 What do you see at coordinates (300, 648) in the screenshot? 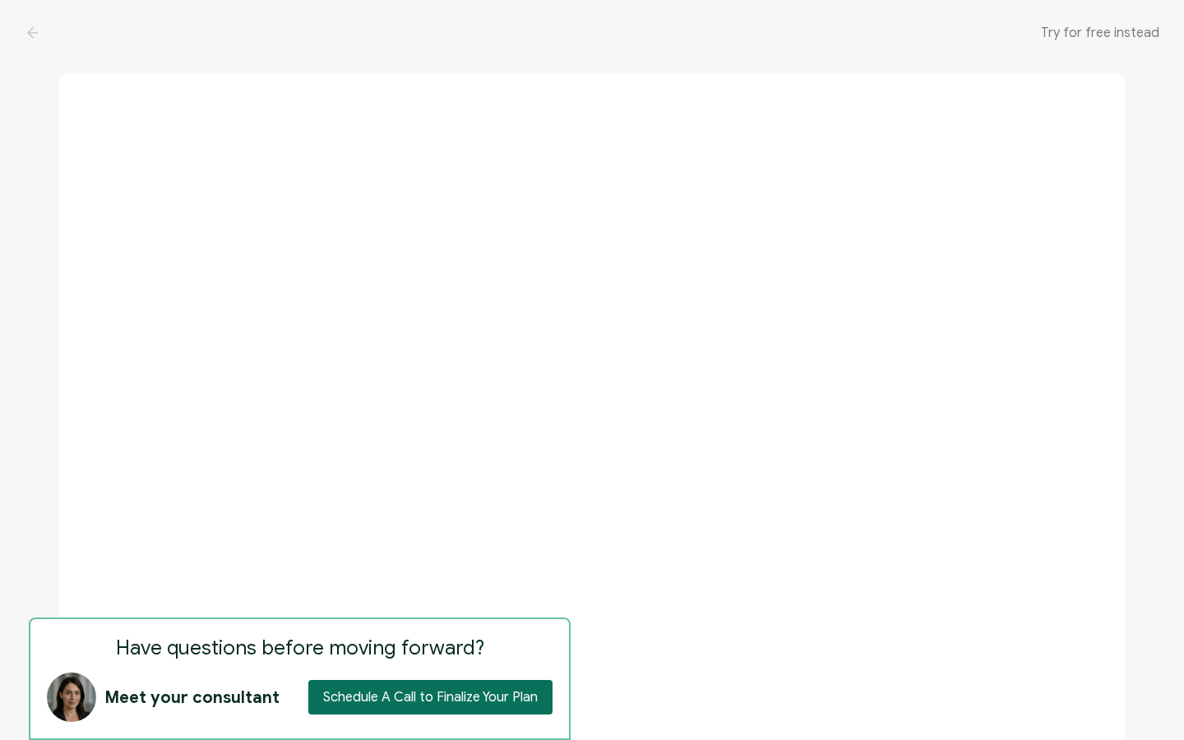
I see `span: Have questions before moving forward?` at bounding box center [300, 648].